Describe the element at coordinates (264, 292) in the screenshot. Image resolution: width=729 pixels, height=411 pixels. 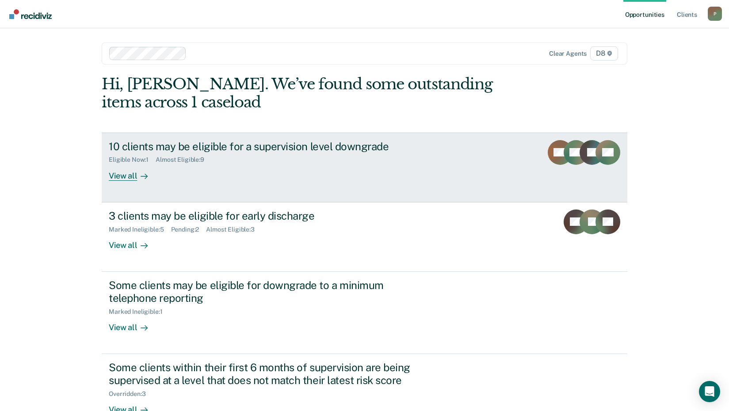
I see `div: Some clients may be eligible for downgrade to a minimum telephone reporting` at that location.